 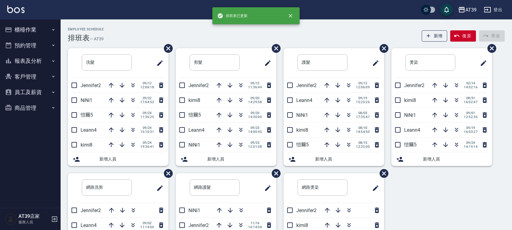 I want to click on img: Person, so click(x=11, y=219).